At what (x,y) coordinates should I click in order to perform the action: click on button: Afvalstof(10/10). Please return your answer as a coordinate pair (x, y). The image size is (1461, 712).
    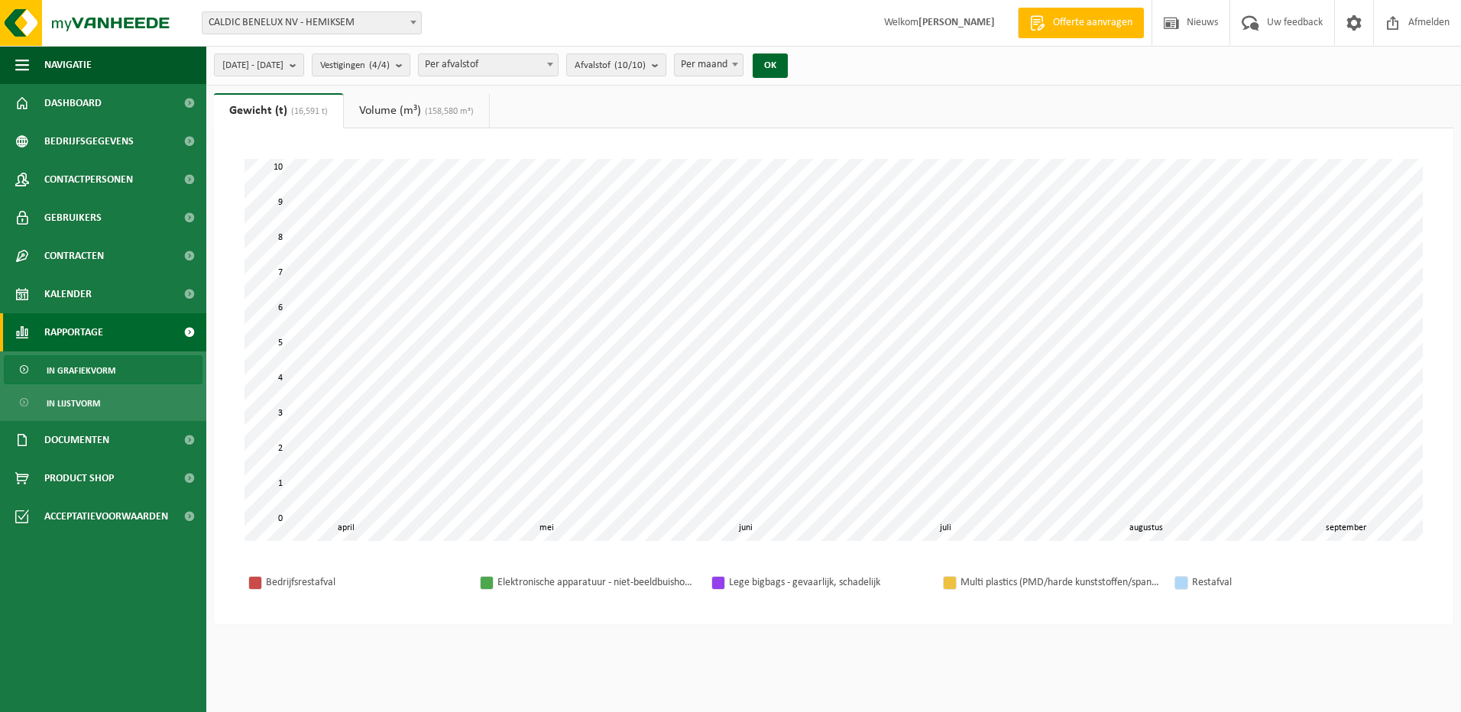
    Looking at the image, I should click on (616, 65).